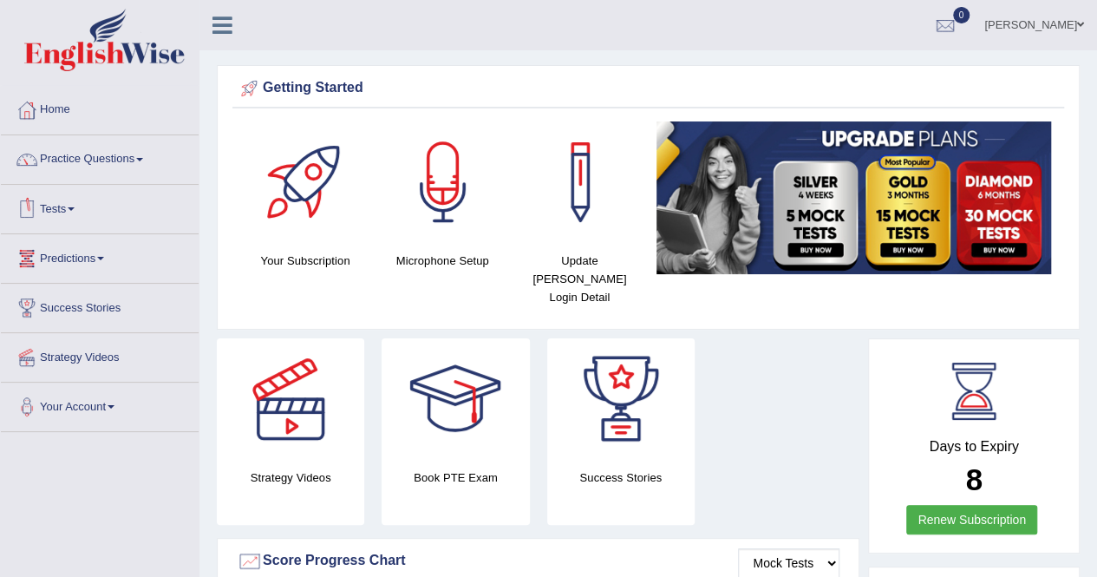  Describe the element at coordinates (100, 305) in the screenshot. I see `a: Success Stories` at that location.